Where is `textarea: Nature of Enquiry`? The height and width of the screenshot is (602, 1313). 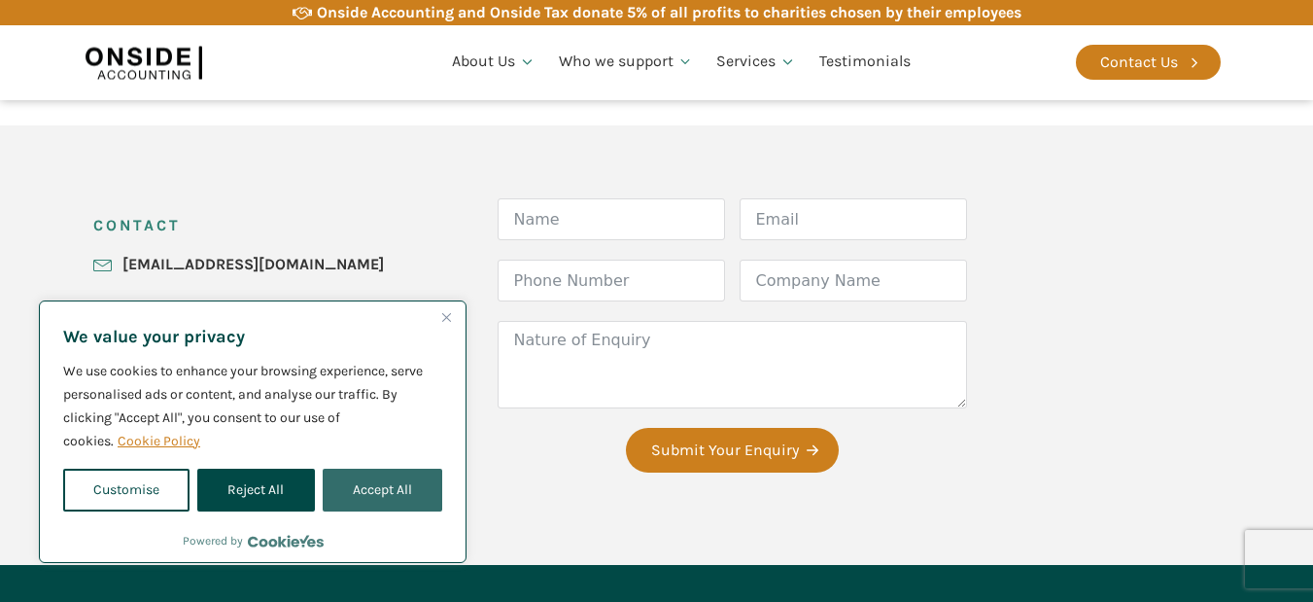 textarea: Nature of Enquiry is located at coordinates (732, 365).